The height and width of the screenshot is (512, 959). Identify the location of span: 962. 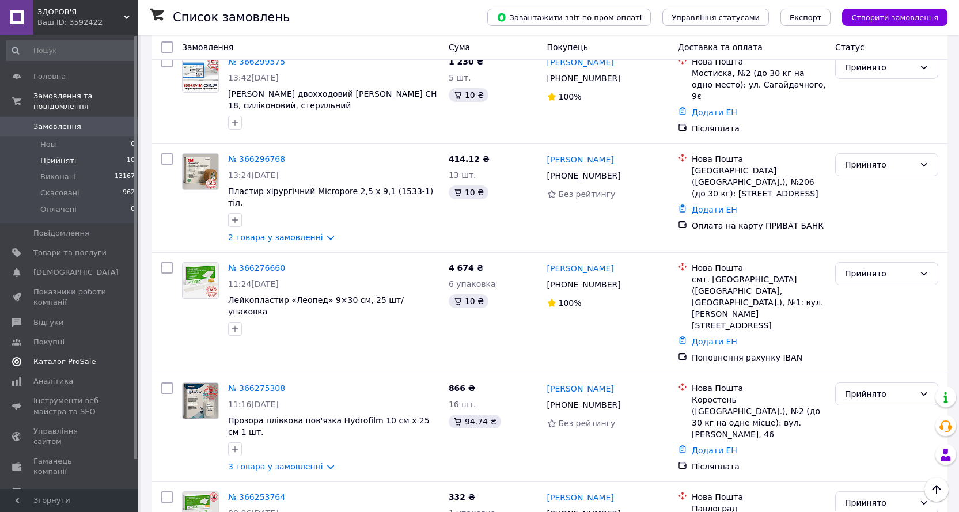
(128, 193).